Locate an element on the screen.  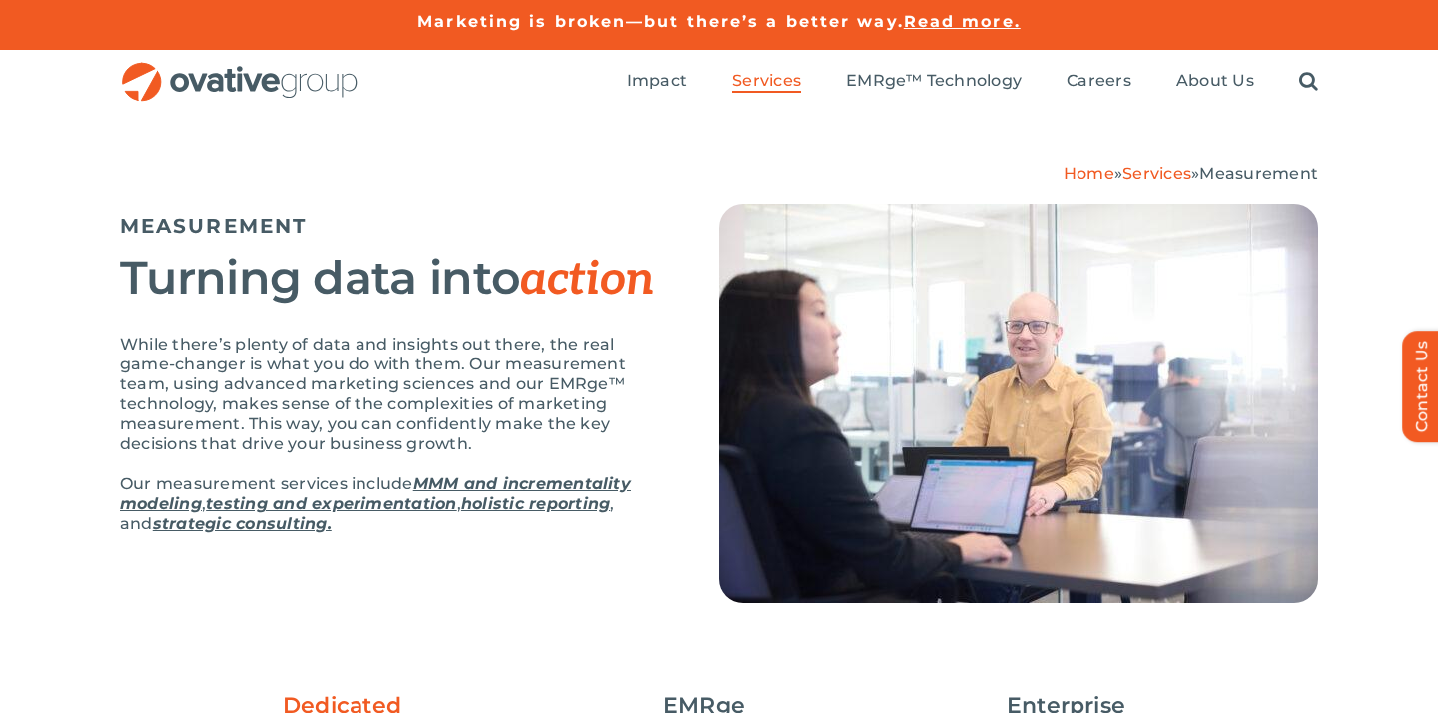
a: Impact is located at coordinates (657, 82).